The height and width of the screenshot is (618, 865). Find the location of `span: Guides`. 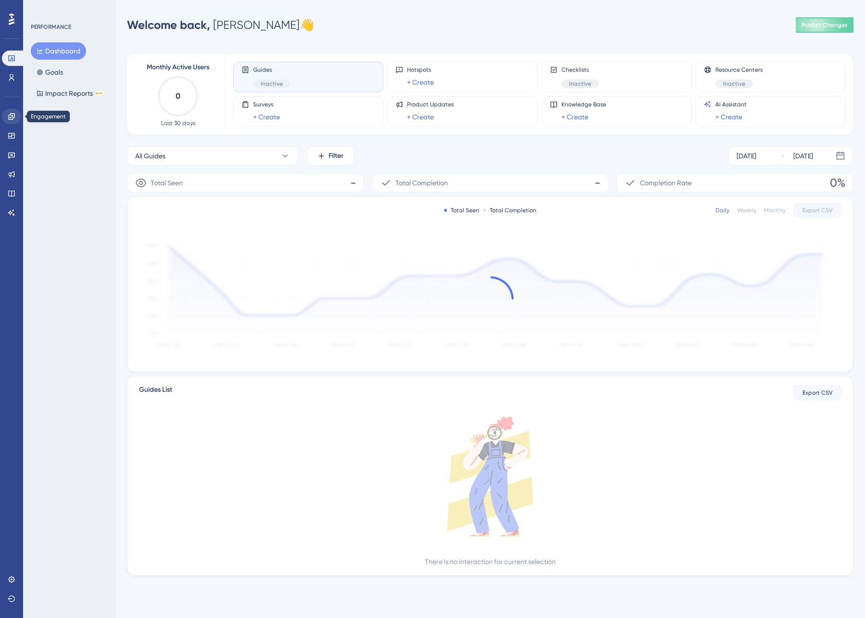

span: Guides is located at coordinates (272, 70).